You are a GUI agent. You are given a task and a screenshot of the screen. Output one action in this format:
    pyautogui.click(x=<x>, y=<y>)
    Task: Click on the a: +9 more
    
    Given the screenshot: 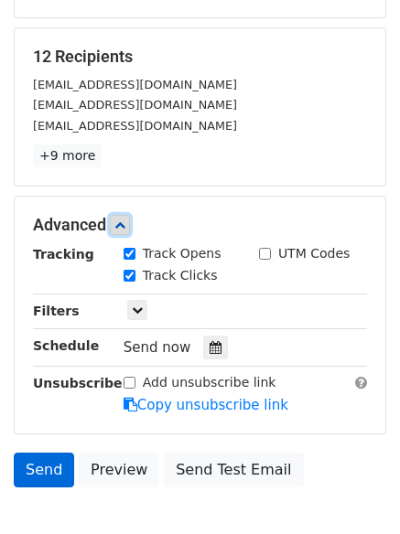 What is the action you would take?
    pyautogui.click(x=67, y=155)
    